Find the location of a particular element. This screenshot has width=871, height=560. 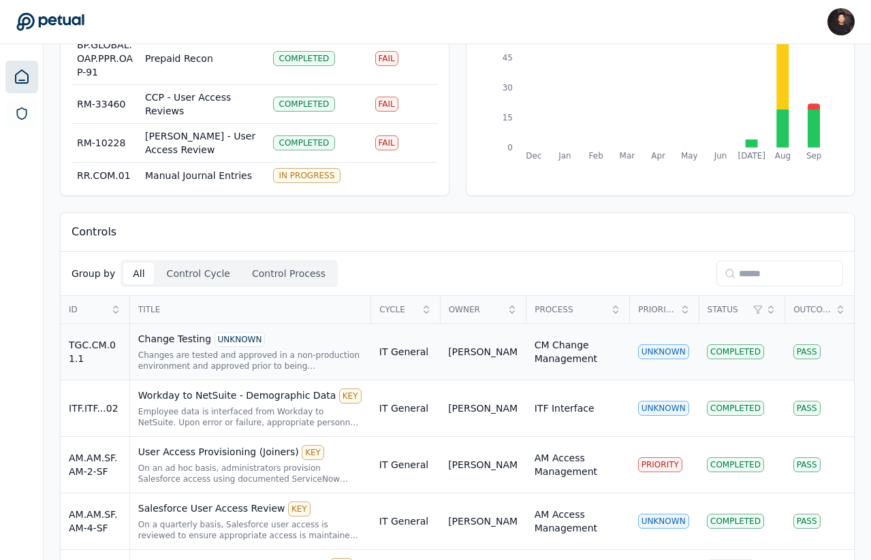

button: Control Cycle is located at coordinates (198, 274).